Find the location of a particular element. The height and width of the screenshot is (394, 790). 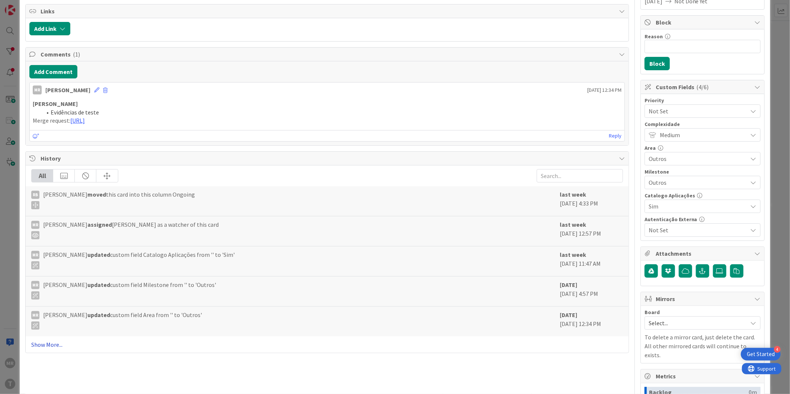

div: Catalogo Aplicações is located at coordinates (703, 196).